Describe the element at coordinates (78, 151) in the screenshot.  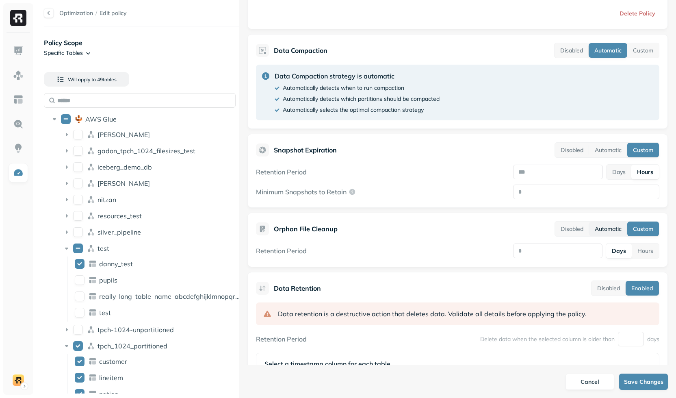
I see `button: gadon_tpch_1024_filesizes_test` at that location.